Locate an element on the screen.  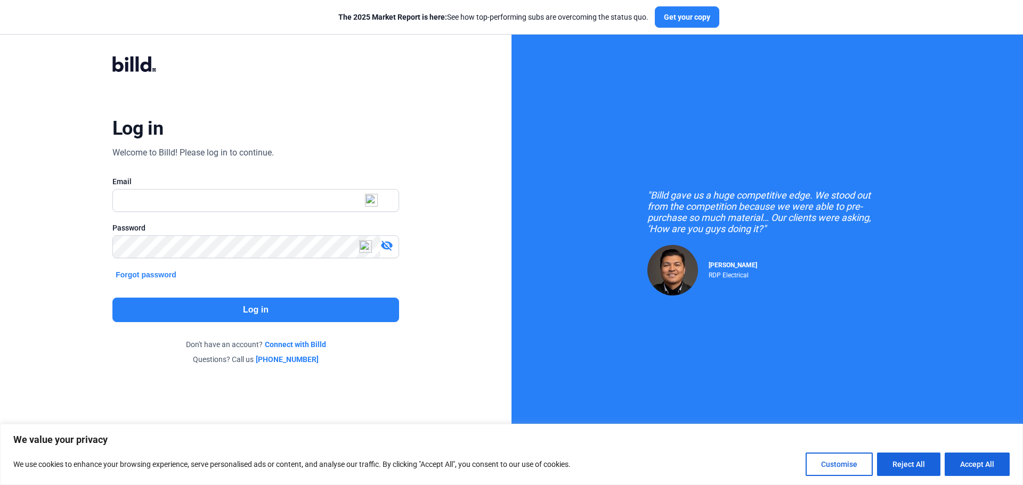
button: Reject All is located at coordinates (908, 464).